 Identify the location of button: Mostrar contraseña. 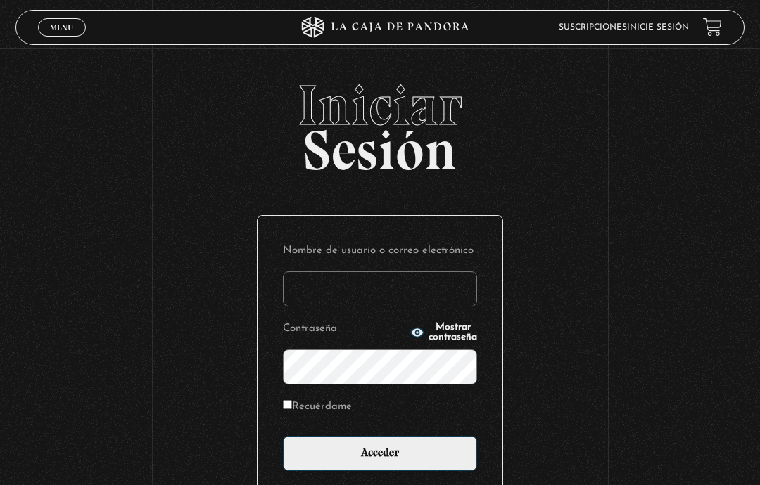
(443, 333).